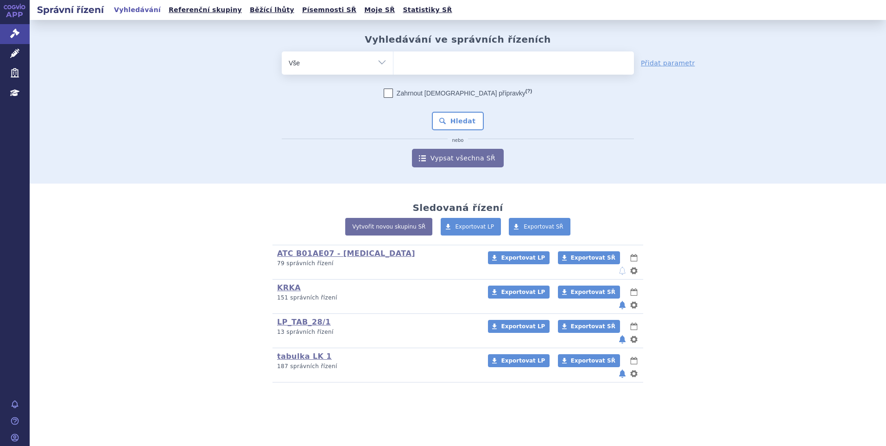 The image size is (886, 446). Describe the element at coordinates (427, 10) in the screenshot. I see `a: Statistiky SŘ` at that location.